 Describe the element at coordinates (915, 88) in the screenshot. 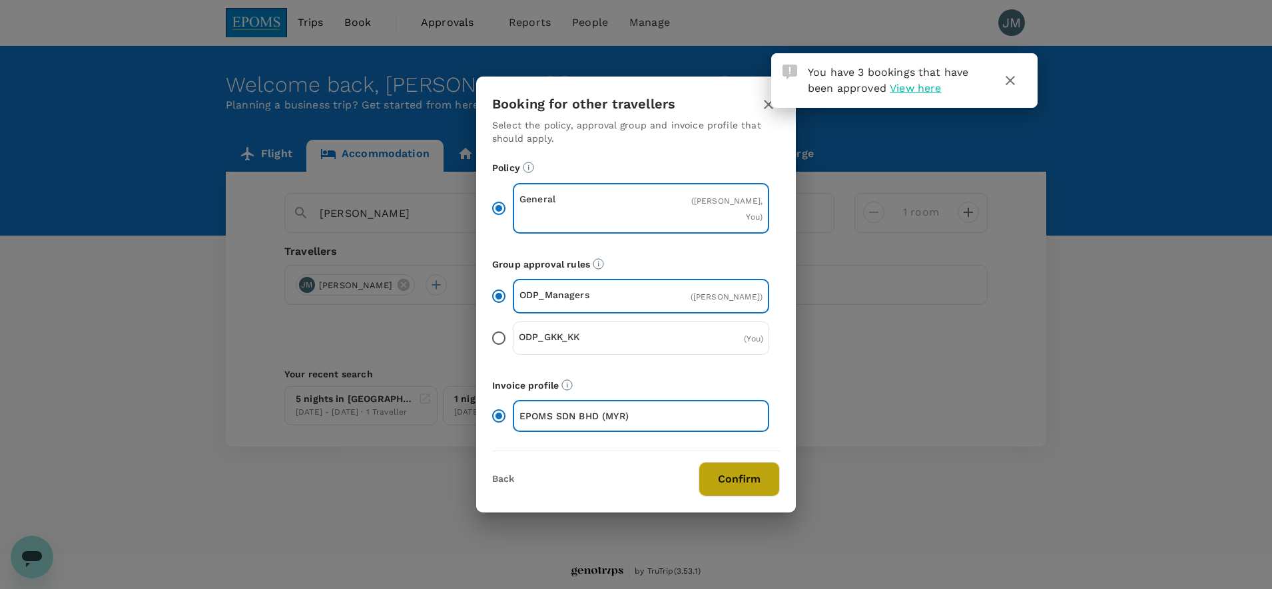

I see `span: View here` at that location.